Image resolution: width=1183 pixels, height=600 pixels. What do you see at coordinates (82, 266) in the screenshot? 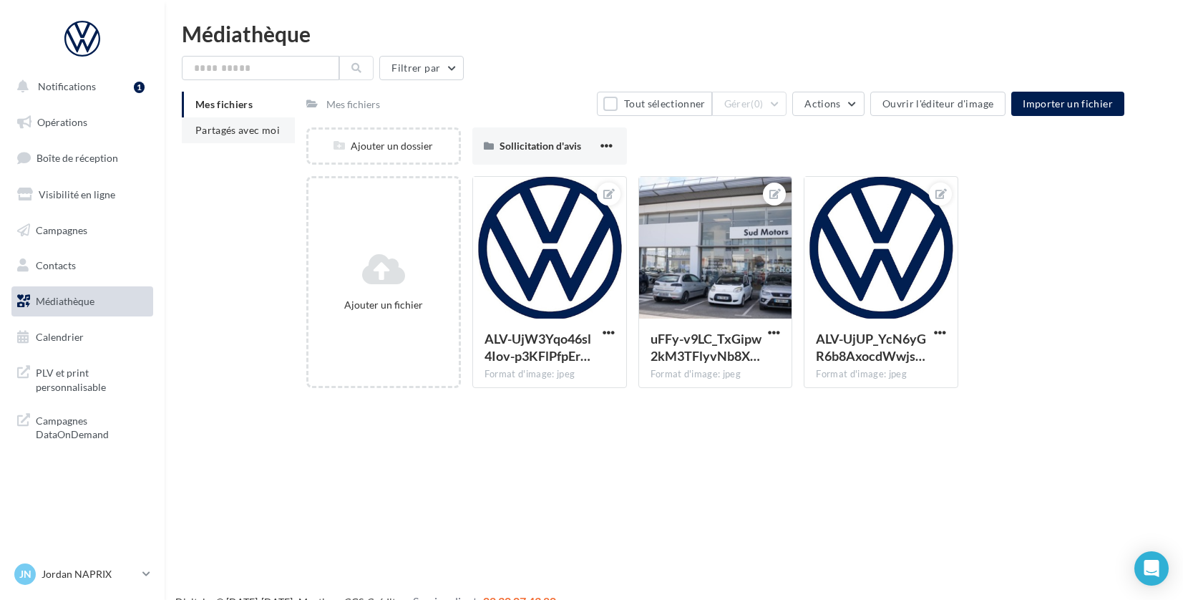
I see `a: Contacts` at bounding box center [82, 266].